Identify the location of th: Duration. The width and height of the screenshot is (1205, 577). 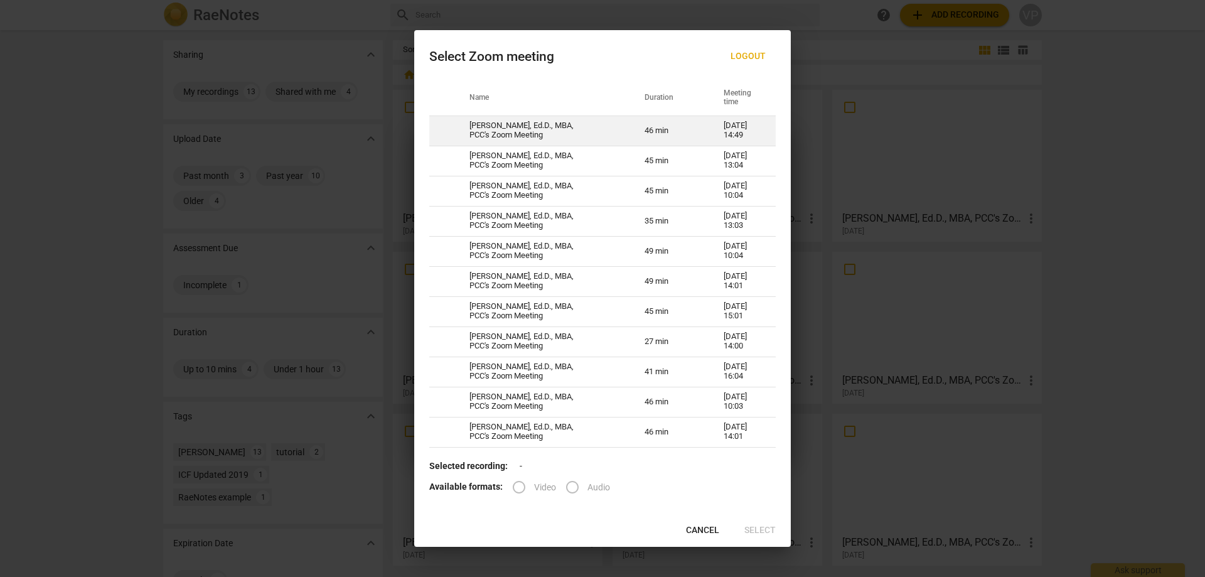
(669, 98).